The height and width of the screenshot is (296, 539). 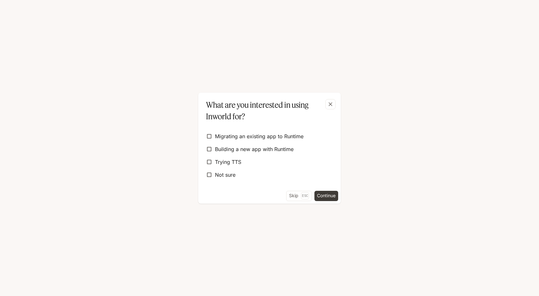 What do you see at coordinates (326, 196) in the screenshot?
I see `button: Continue` at bounding box center [326, 196].